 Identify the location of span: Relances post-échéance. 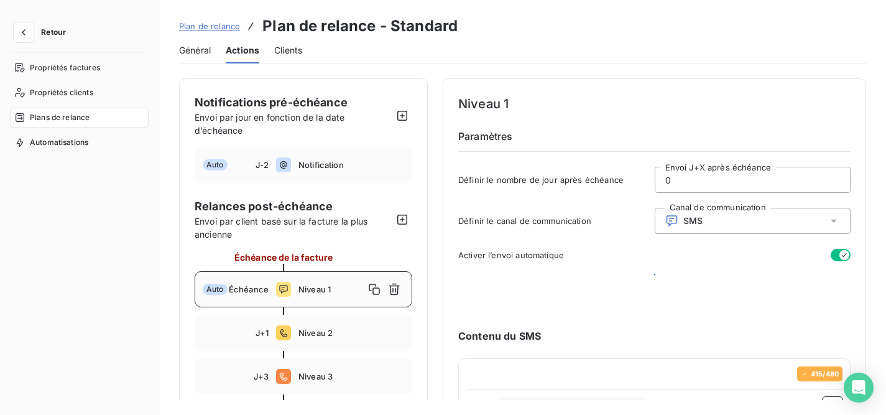
(293, 206).